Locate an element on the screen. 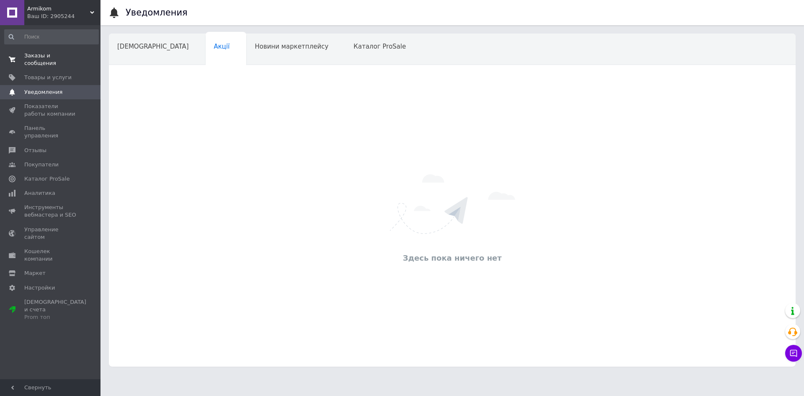 The width and height of the screenshot is (804, 396). h1: Уведомления is located at coordinates (157, 13).